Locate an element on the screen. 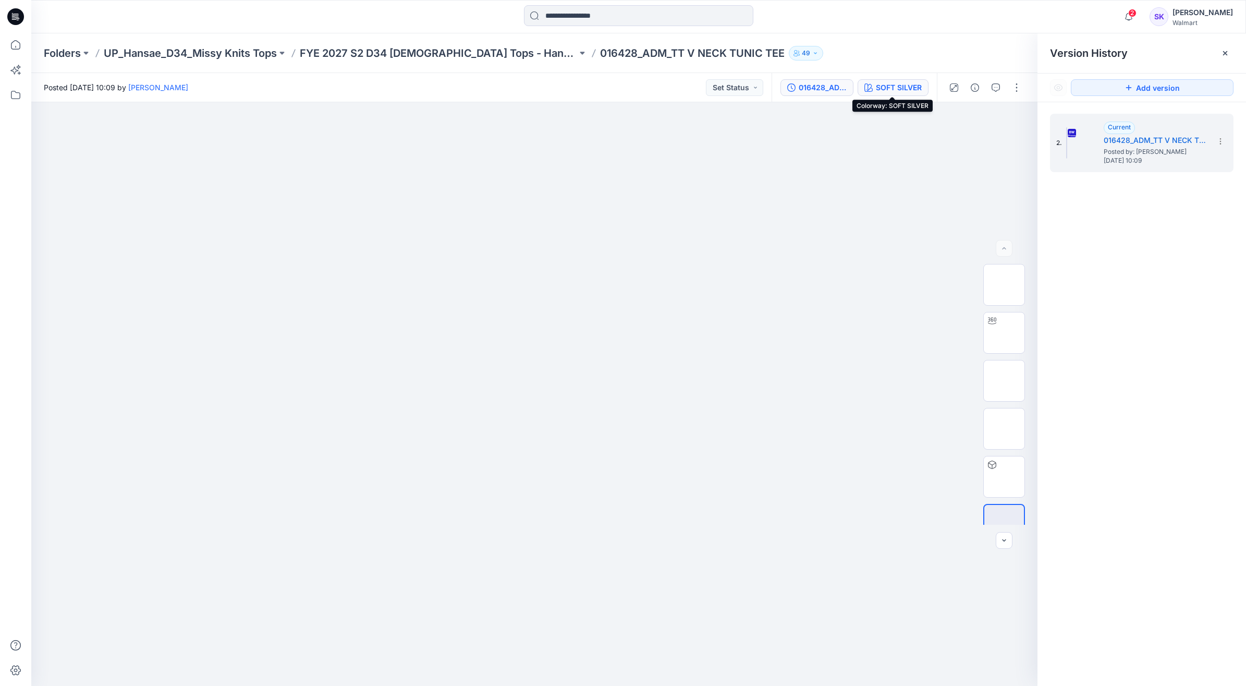 This screenshot has height=686, width=1246. p: 016428_ADM_TT V NECK TUNIC TEE is located at coordinates (692, 53).